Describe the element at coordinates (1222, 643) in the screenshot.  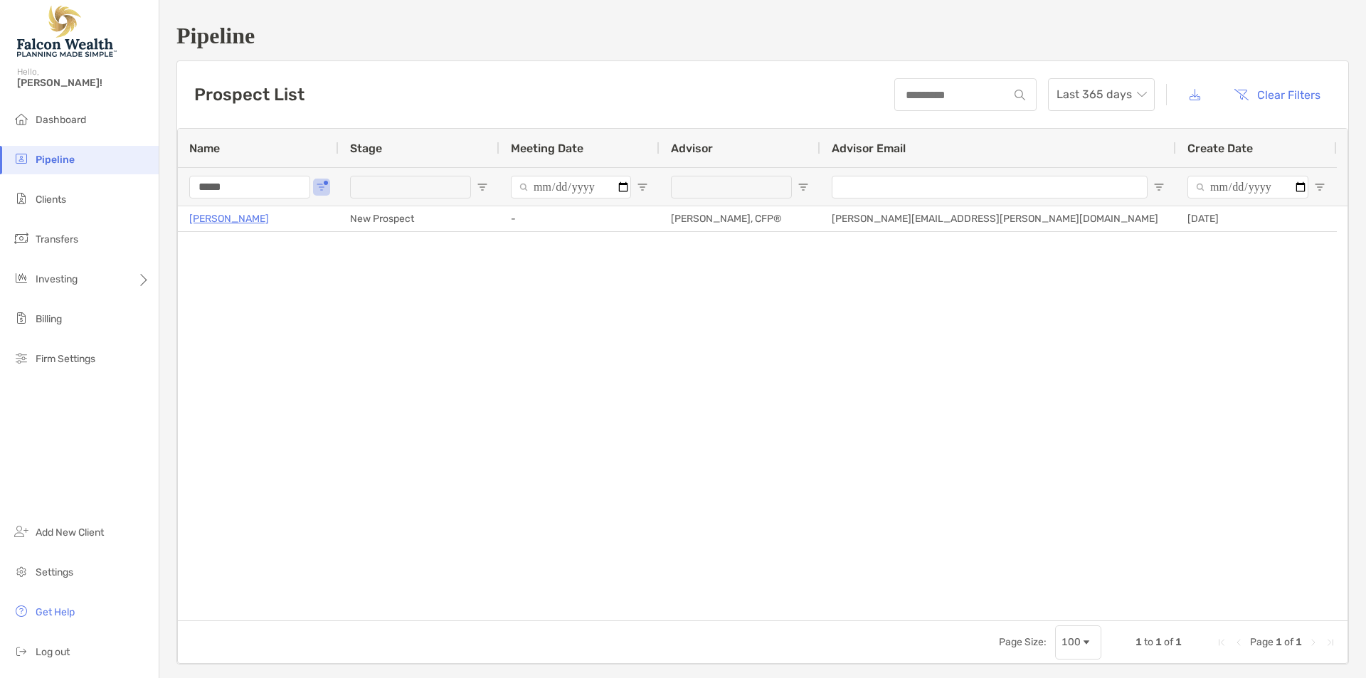
I see `div: First Page` at that location.